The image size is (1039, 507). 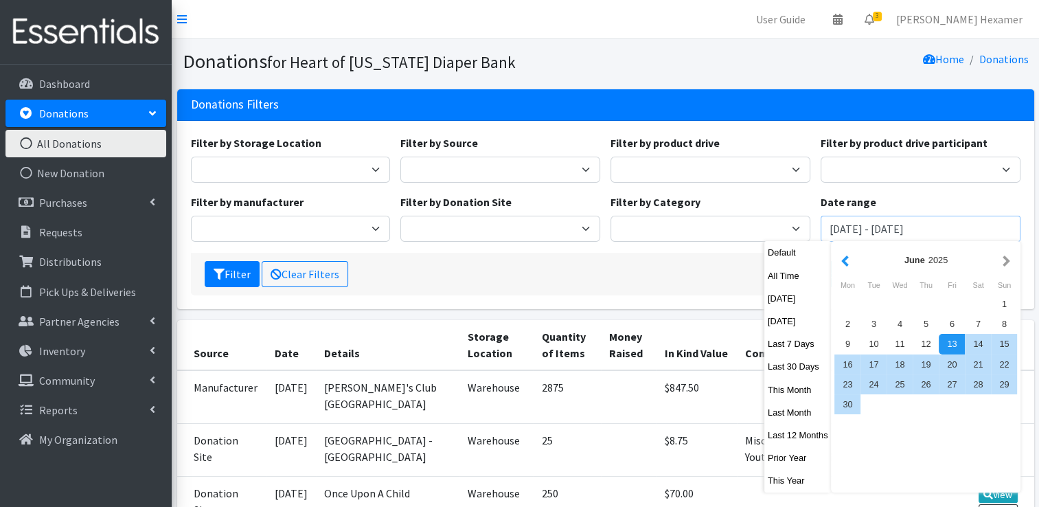 I want to click on div: 19, so click(x=925, y=364).